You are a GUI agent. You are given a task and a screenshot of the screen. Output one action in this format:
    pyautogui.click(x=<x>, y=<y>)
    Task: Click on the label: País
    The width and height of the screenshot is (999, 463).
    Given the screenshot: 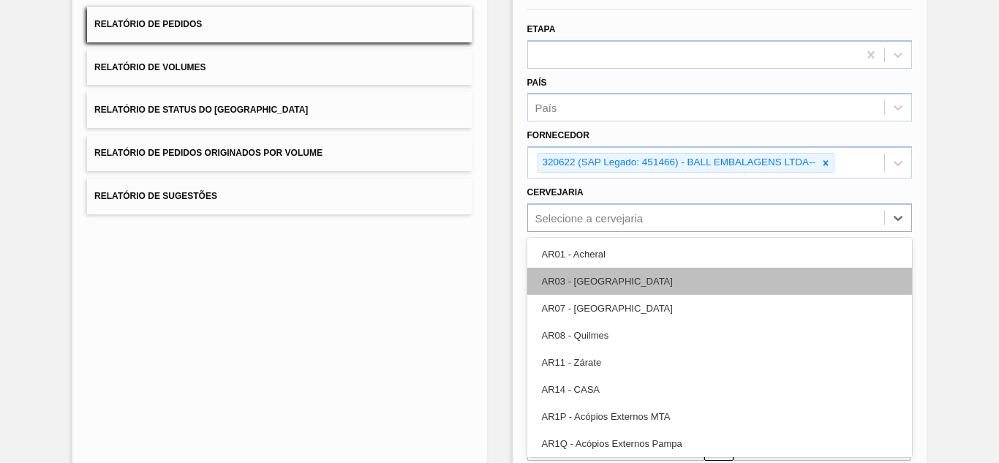 What is the action you would take?
    pyautogui.click(x=537, y=83)
    